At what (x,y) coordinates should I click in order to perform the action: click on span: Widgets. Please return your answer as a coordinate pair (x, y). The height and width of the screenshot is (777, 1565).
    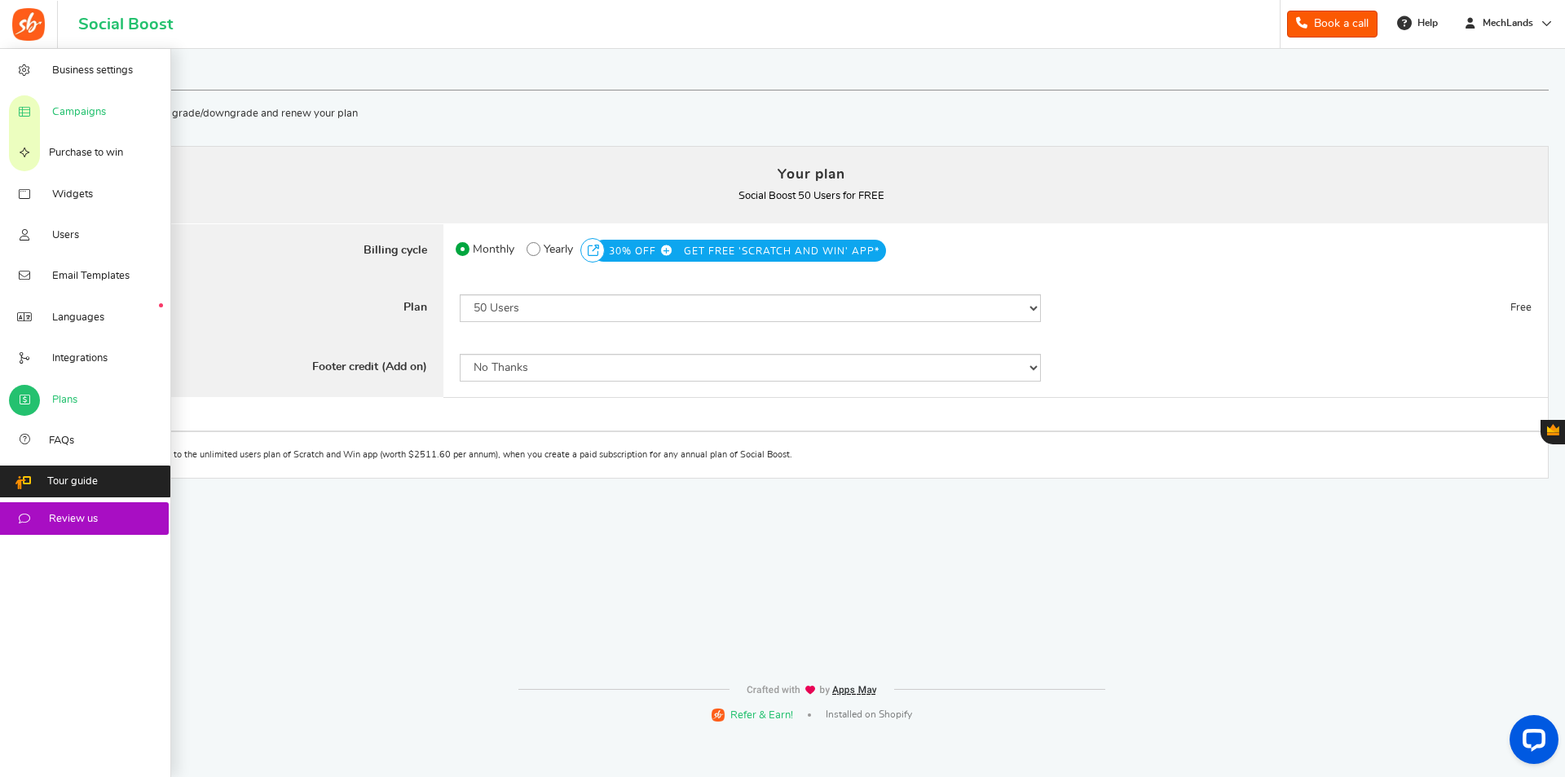
    Looking at the image, I should click on (73, 195).